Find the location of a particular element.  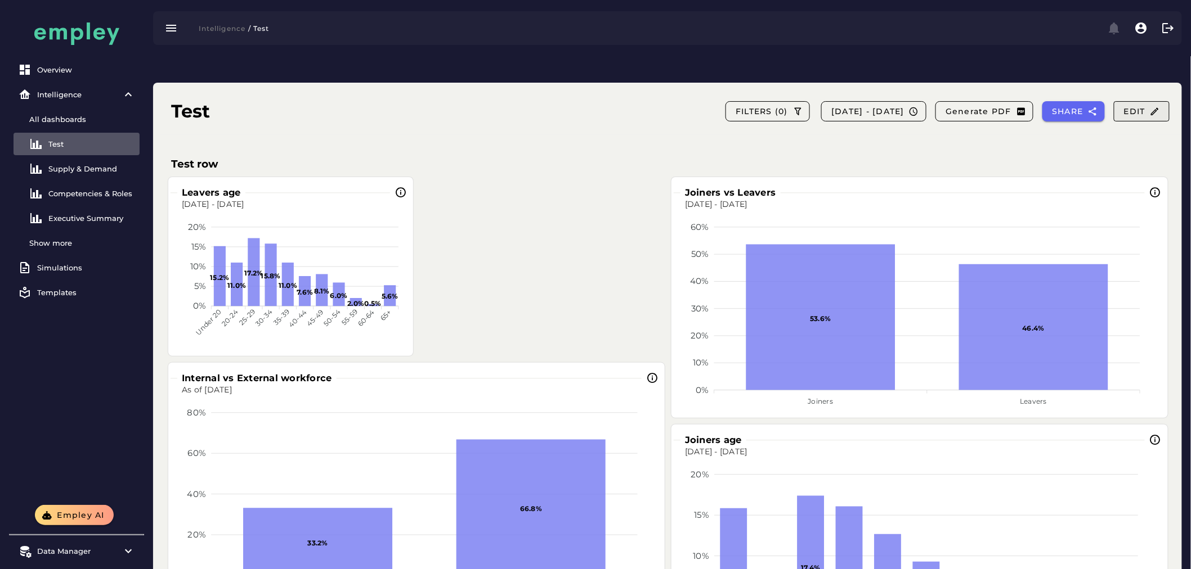

tspan: Joiners is located at coordinates (820, 401).